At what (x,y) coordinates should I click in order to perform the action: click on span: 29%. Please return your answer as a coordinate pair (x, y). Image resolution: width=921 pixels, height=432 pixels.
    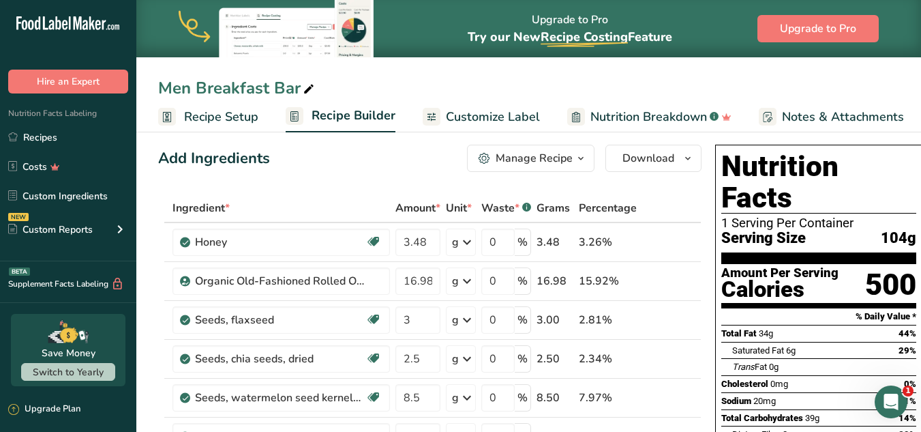
    Looking at the image, I should click on (907, 350).